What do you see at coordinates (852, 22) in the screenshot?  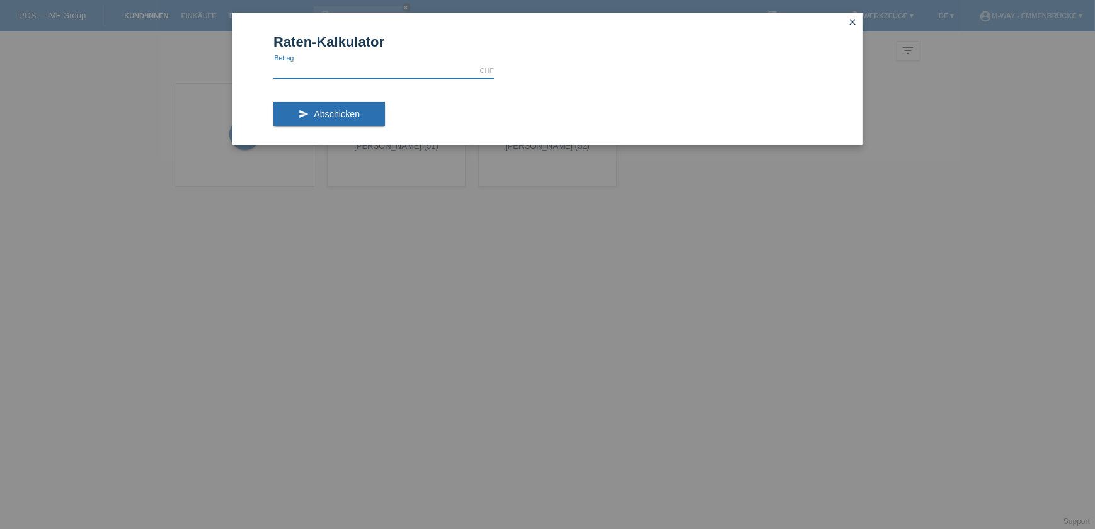 I see `i: close` at bounding box center [852, 22].